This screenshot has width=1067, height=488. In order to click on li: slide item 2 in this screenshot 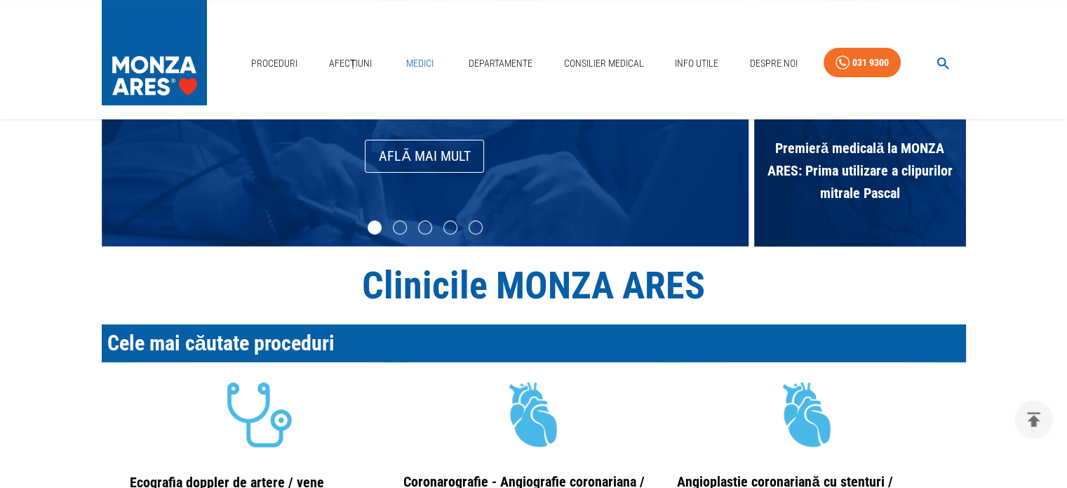, I will do `click(400, 227)`.